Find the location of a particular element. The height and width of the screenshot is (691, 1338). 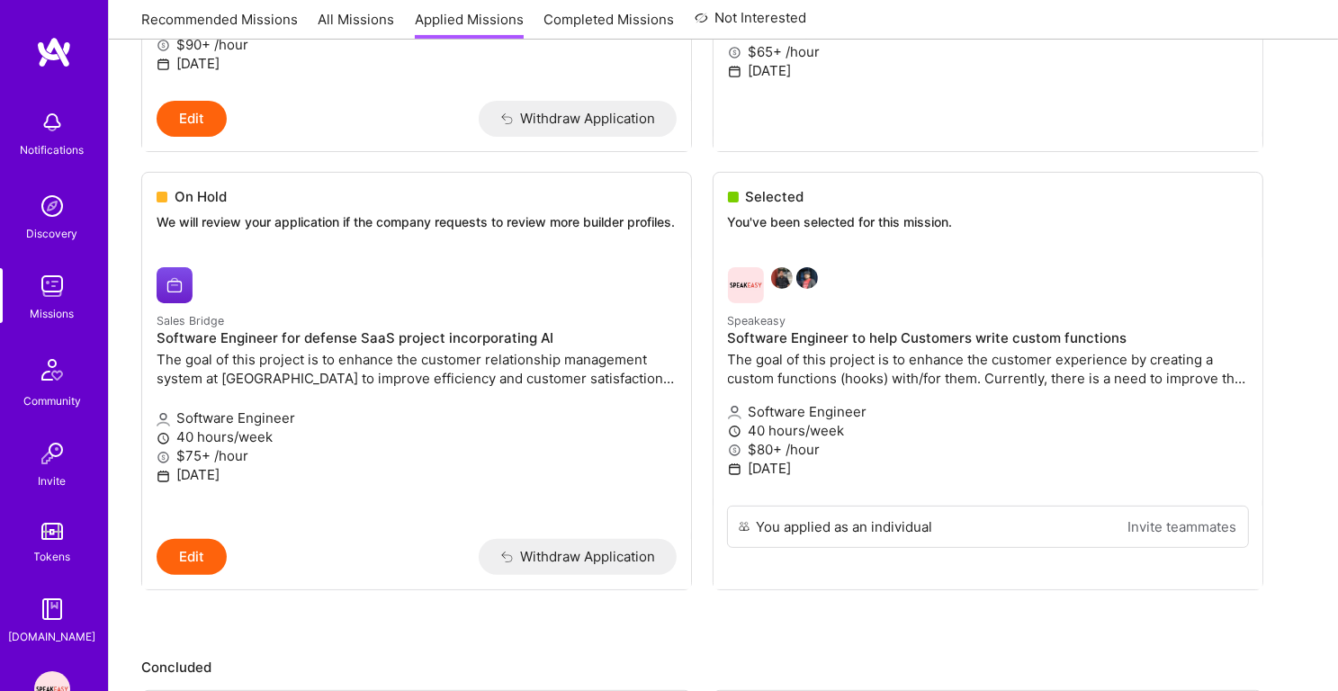

small: Sales Bridge is located at coordinates (190, 320).